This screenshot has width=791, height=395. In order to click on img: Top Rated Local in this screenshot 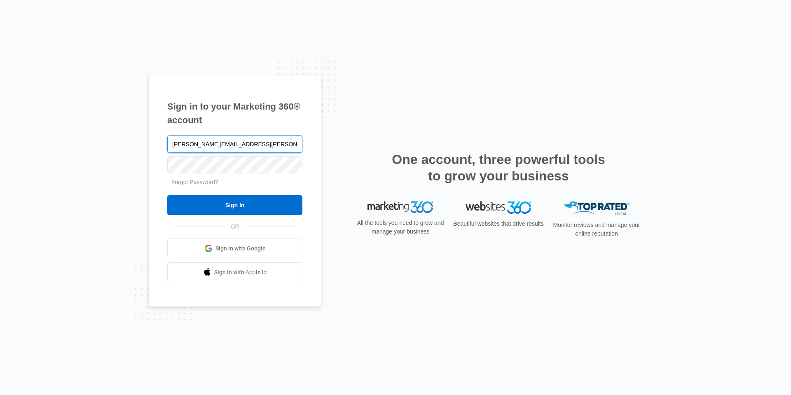, I will do `click(597, 208)`.